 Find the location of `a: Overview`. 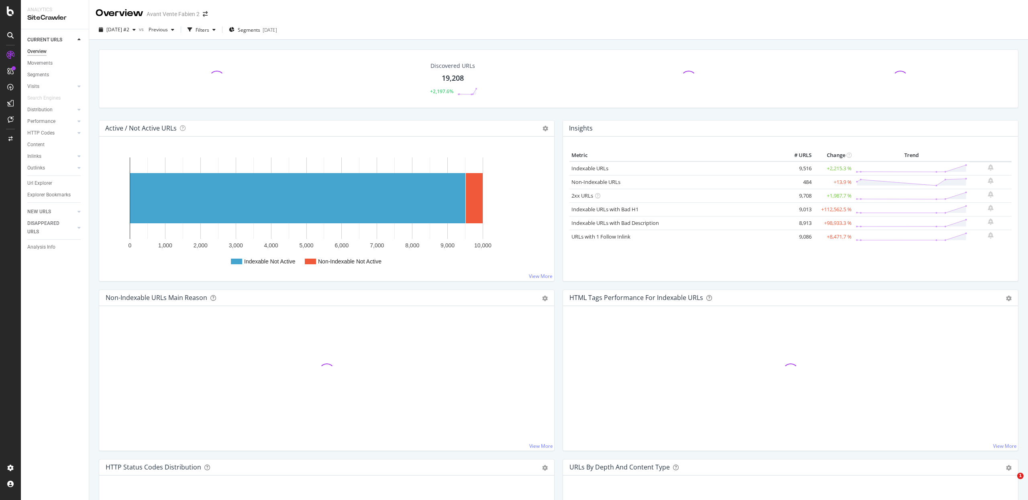

a: Overview is located at coordinates (55, 51).